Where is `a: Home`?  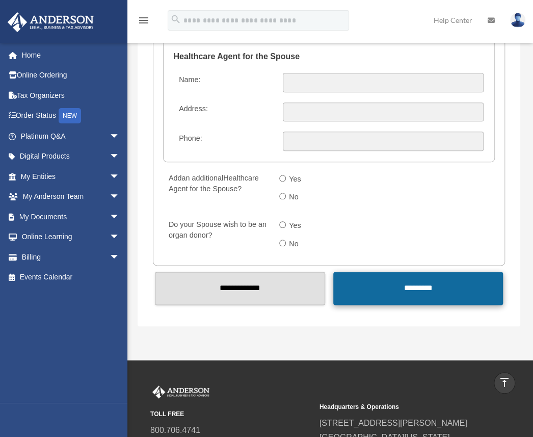
a: Home is located at coordinates (71, 55).